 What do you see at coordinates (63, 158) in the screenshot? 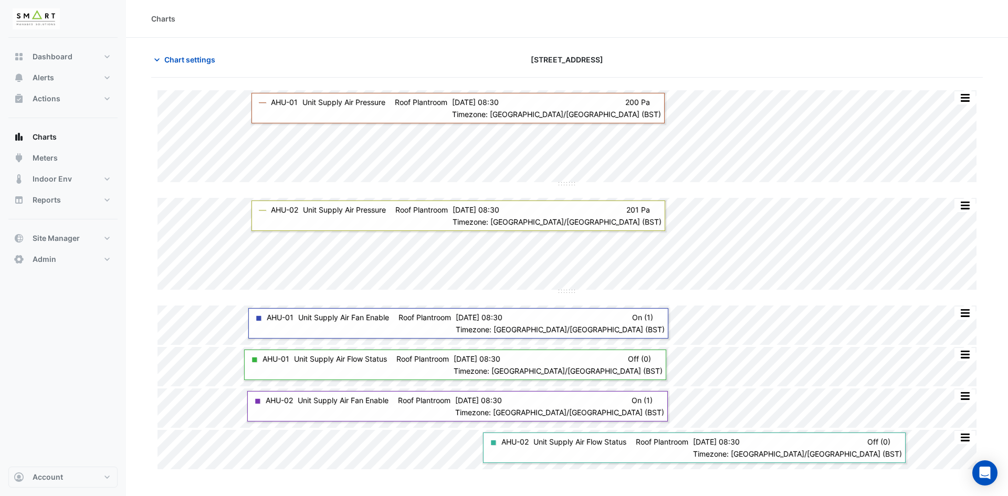
I see `button: Meters` at bounding box center [63, 158].